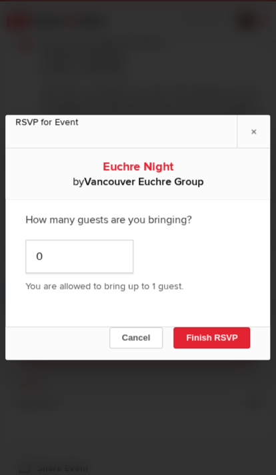  I want to click on div: by, so click(137, 182).